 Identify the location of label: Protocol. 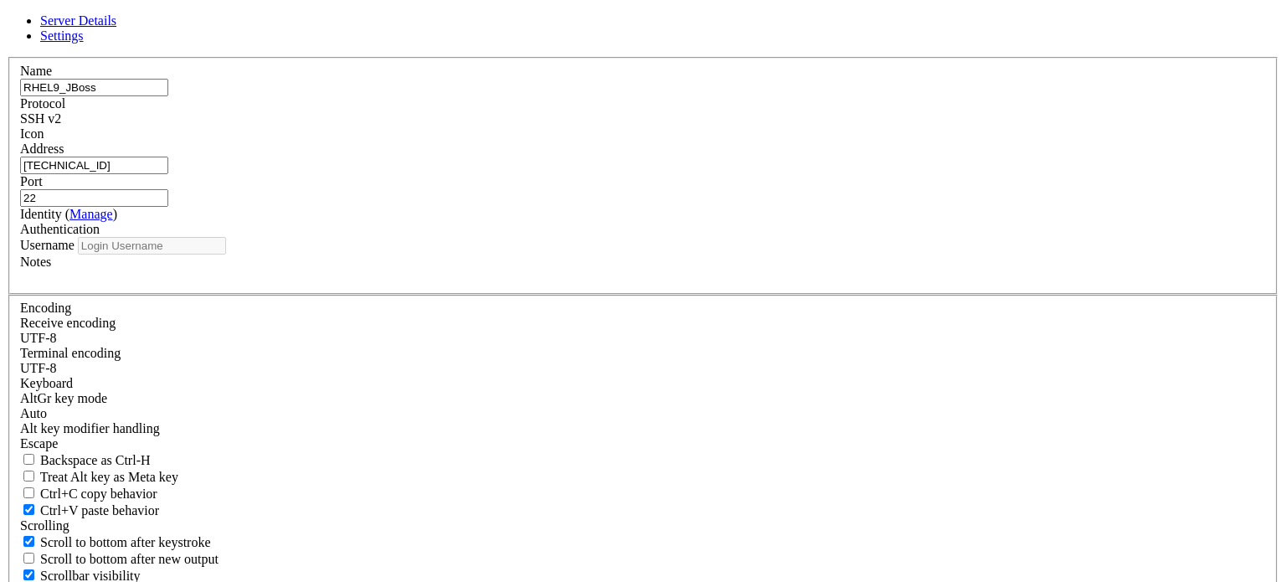
(43, 103).